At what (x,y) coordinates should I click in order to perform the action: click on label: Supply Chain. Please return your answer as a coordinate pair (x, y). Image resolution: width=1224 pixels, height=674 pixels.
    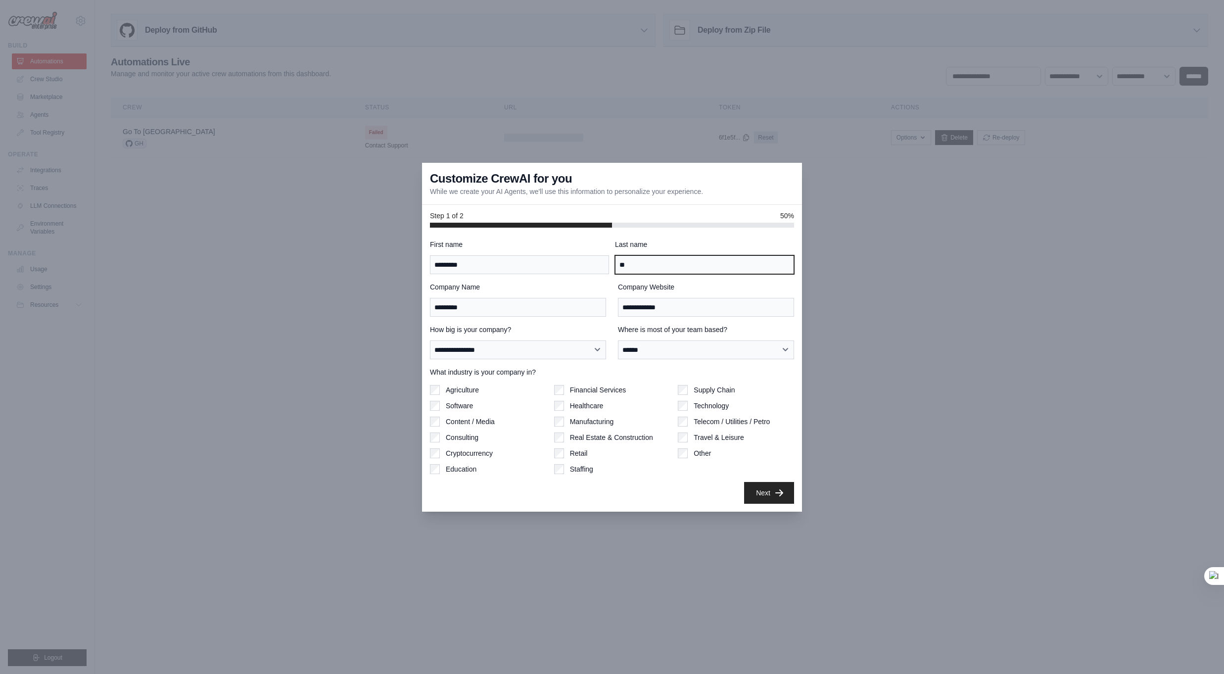
    Looking at the image, I should click on (714, 390).